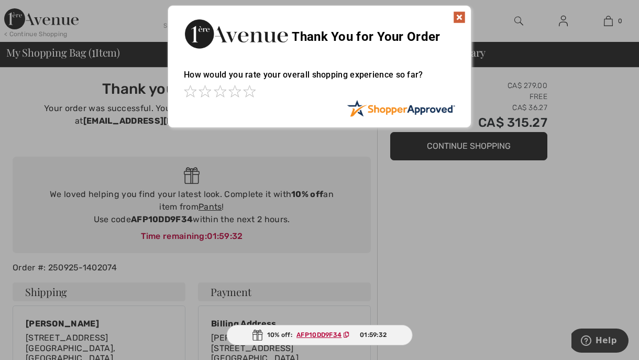 The width and height of the screenshot is (639, 360). Describe the element at coordinates (236, 34) in the screenshot. I see `img: Thank You for Your Order` at that location.